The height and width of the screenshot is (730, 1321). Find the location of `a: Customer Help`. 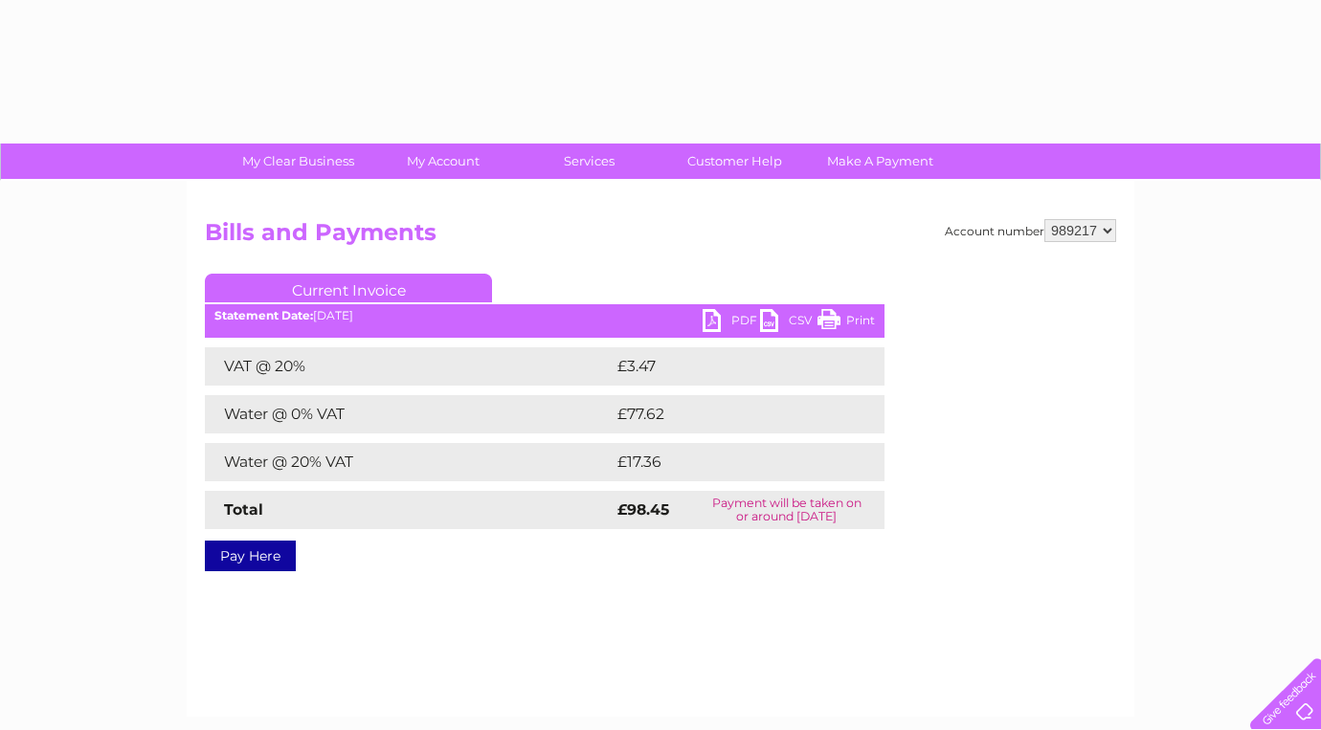

a: Customer Help is located at coordinates (734, 161).